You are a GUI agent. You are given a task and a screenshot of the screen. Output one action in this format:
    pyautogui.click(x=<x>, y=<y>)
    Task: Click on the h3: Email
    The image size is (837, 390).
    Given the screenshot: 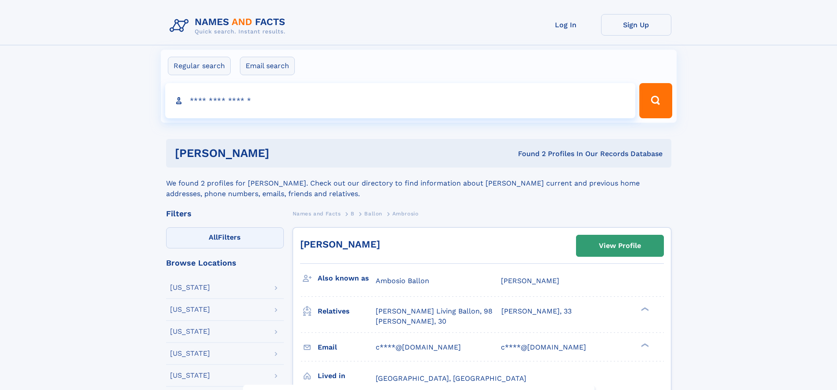 What is the action you would take?
    pyautogui.click(x=347, y=347)
    